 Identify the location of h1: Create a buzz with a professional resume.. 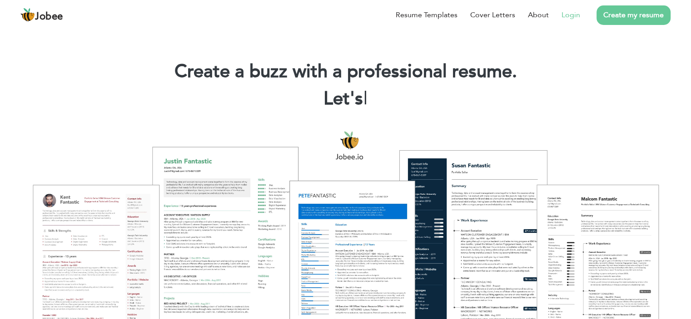
(345, 72).